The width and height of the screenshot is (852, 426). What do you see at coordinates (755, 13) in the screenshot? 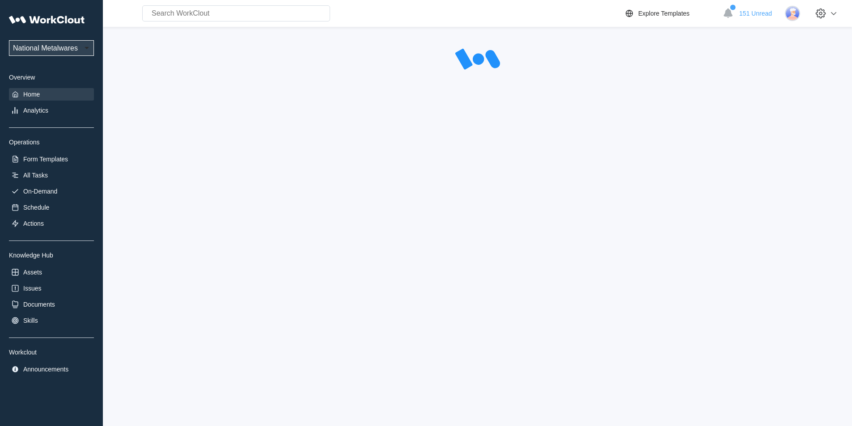
I see `span: 151 Unread` at bounding box center [755, 13].